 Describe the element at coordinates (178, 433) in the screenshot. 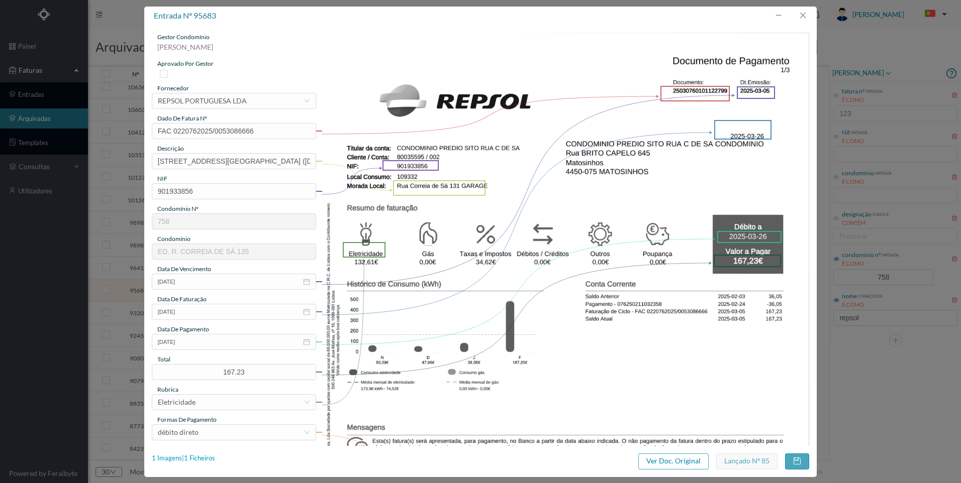

I see `div: débito direto` at that location.